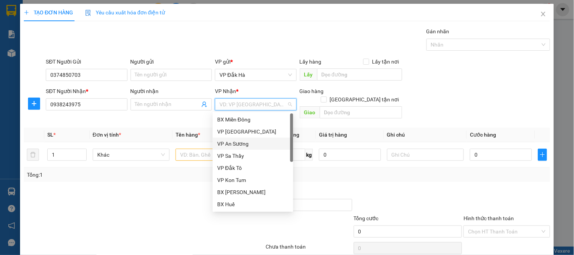 Image resolution: width=574 pixels, height=255 pixels. Describe the element at coordinates (311, 62) in the screenshot. I see `span: Lấy hàng` at that location.